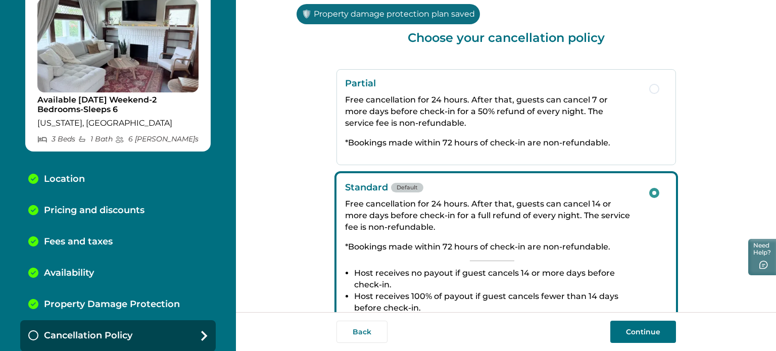 Image resolution: width=776 pixels, height=351 pixels. What do you see at coordinates (507, 248) in the screenshot?
I see `button: StandardDefaultFree cancellation for 24 hours. After that, guests can cancel 14 or more days befo...` at bounding box center [507, 248].